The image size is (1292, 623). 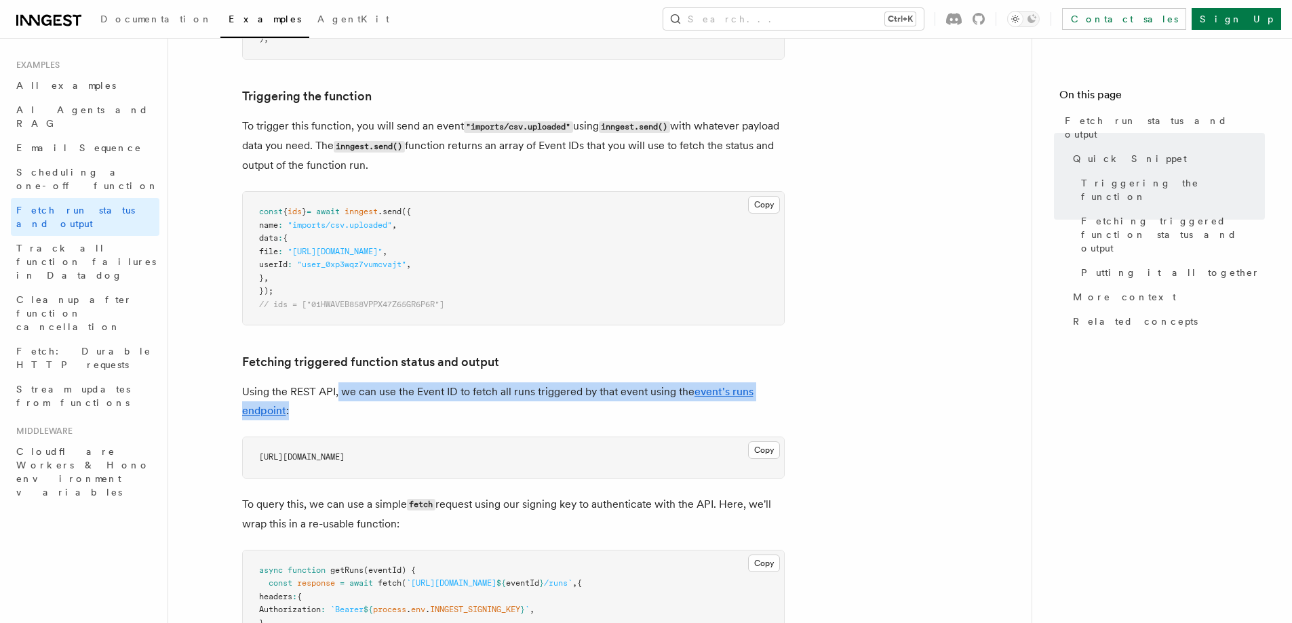 I want to click on code: fetch, so click(x=421, y=505).